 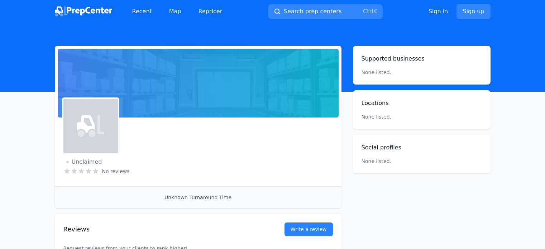 What do you see at coordinates (83, 11) in the screenshot?
I see `img: PrepCenter` at bounding box center [83, 11].